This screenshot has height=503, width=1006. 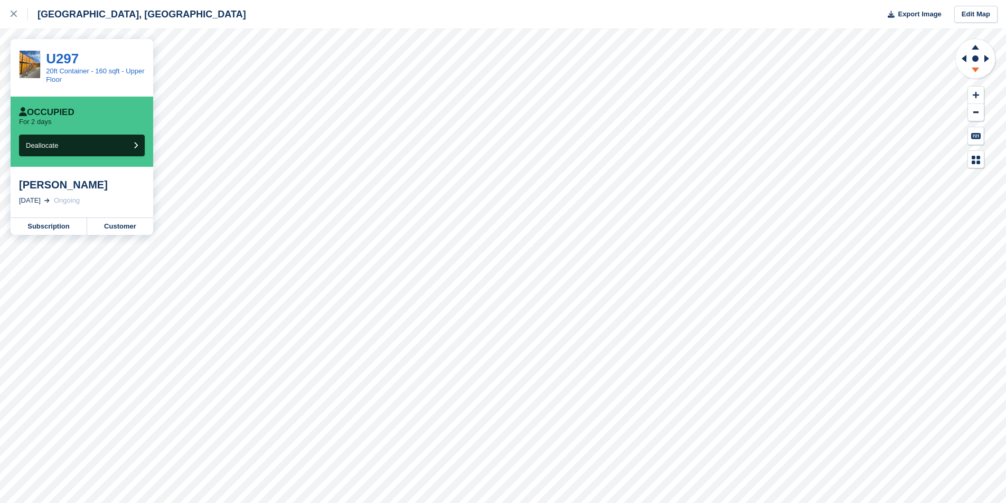 I want to click on button: Map Legend, so click(x=976, y=159).